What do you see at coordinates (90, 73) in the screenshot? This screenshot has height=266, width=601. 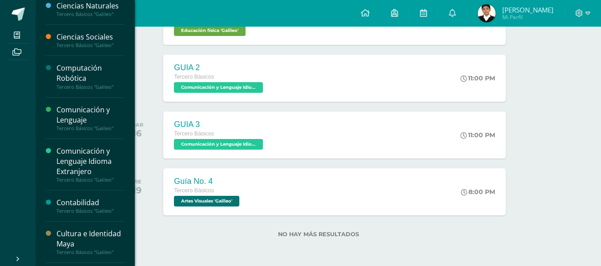 I see `div: Computación Robótica` at bounding box center [90, 73].